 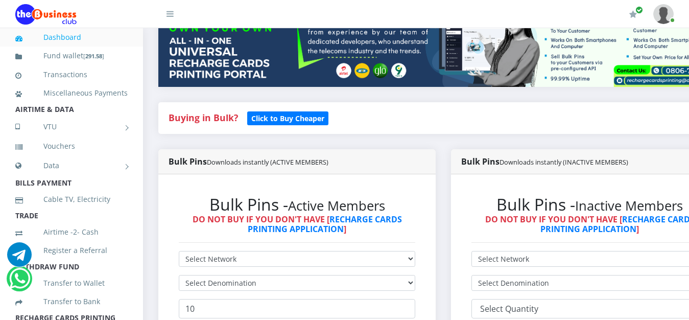 I want to click on input: Enter Quantity, so click(x=297, y=309).